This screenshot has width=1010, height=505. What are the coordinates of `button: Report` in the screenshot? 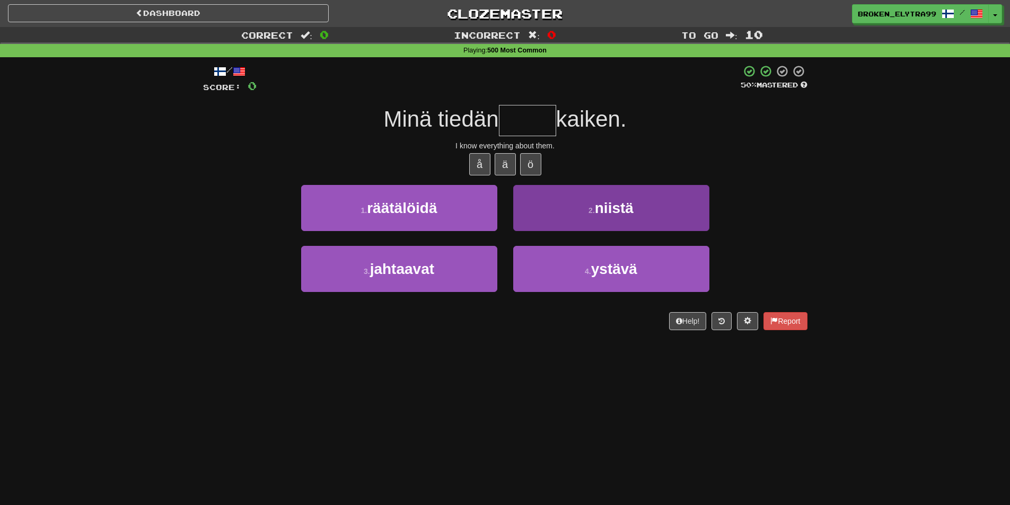 It's located at (785, 321).